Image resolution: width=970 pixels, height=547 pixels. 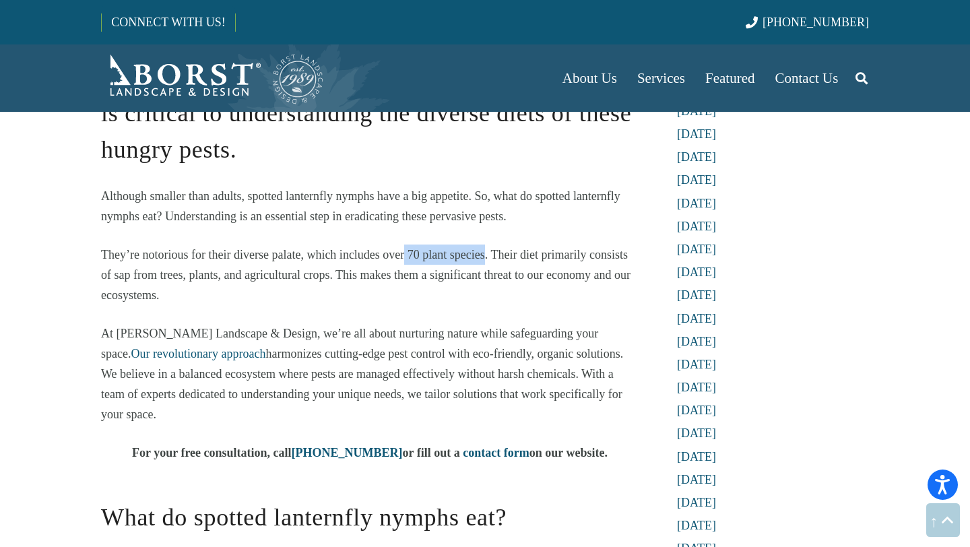 What do you see at coordinates (590, 78) in the screenshot?
I see `span: About Us` at bounding box center [590, 78].